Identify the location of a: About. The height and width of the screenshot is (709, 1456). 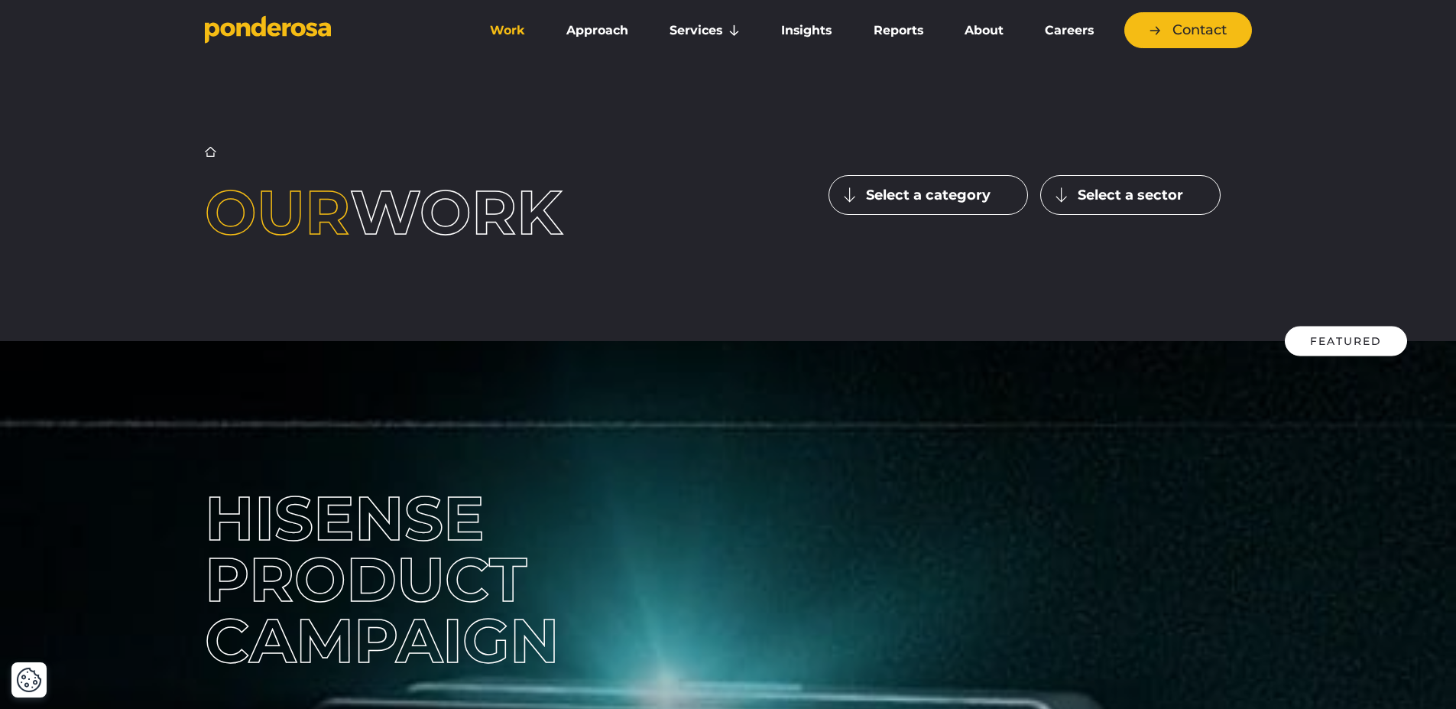
(984, 31).